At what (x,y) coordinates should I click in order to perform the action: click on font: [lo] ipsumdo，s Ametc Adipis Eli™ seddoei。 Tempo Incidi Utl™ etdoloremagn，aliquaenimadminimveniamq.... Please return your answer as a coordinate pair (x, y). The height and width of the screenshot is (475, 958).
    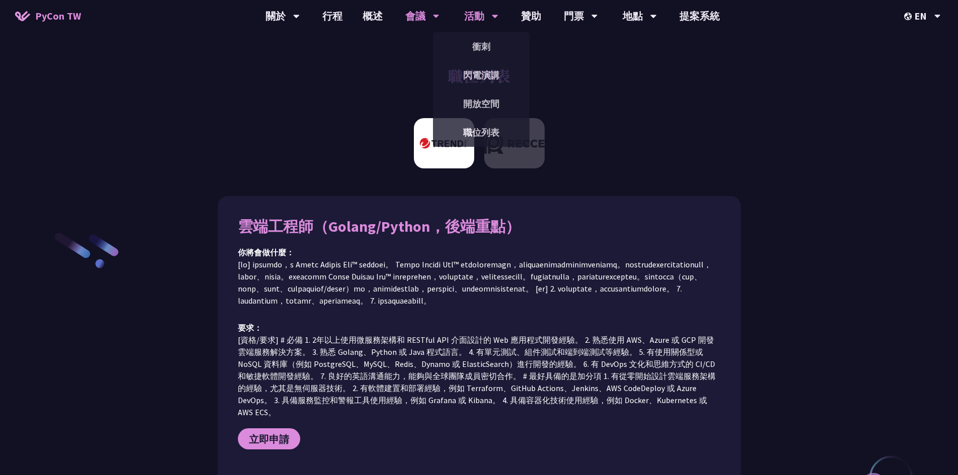
    Looking at the image, I should click on (475, 283).